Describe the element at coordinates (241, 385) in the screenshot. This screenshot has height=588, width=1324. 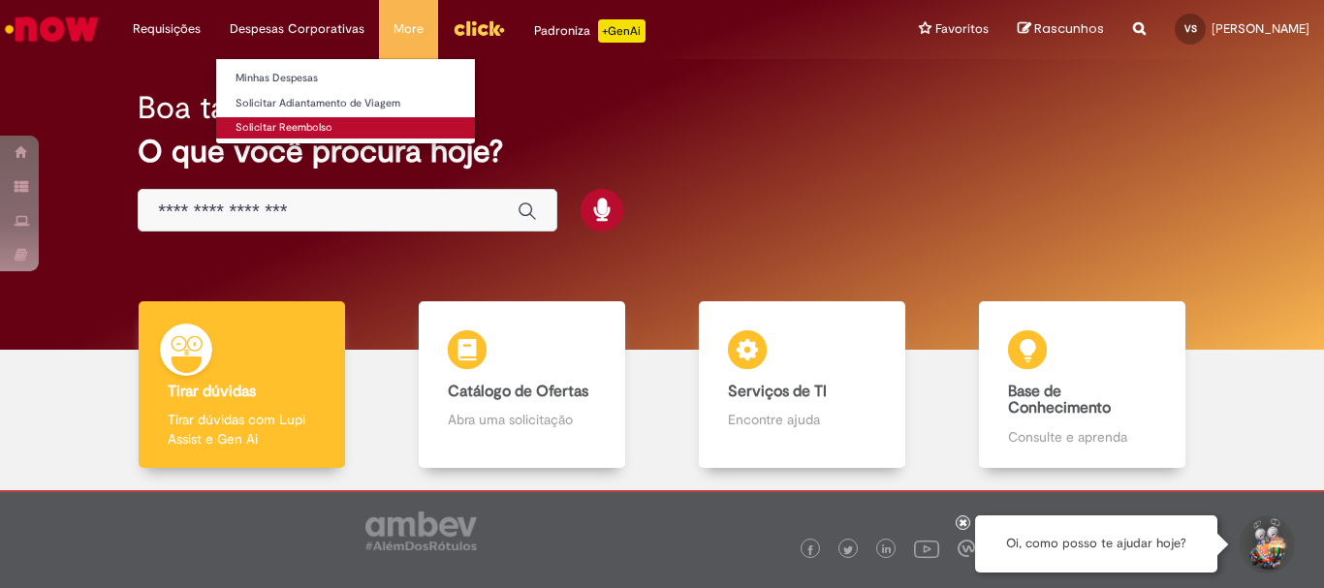
I see `a: Tirar dúvidas Tirar dúvidas com Lupi Assist e Gen Ai` at that location.